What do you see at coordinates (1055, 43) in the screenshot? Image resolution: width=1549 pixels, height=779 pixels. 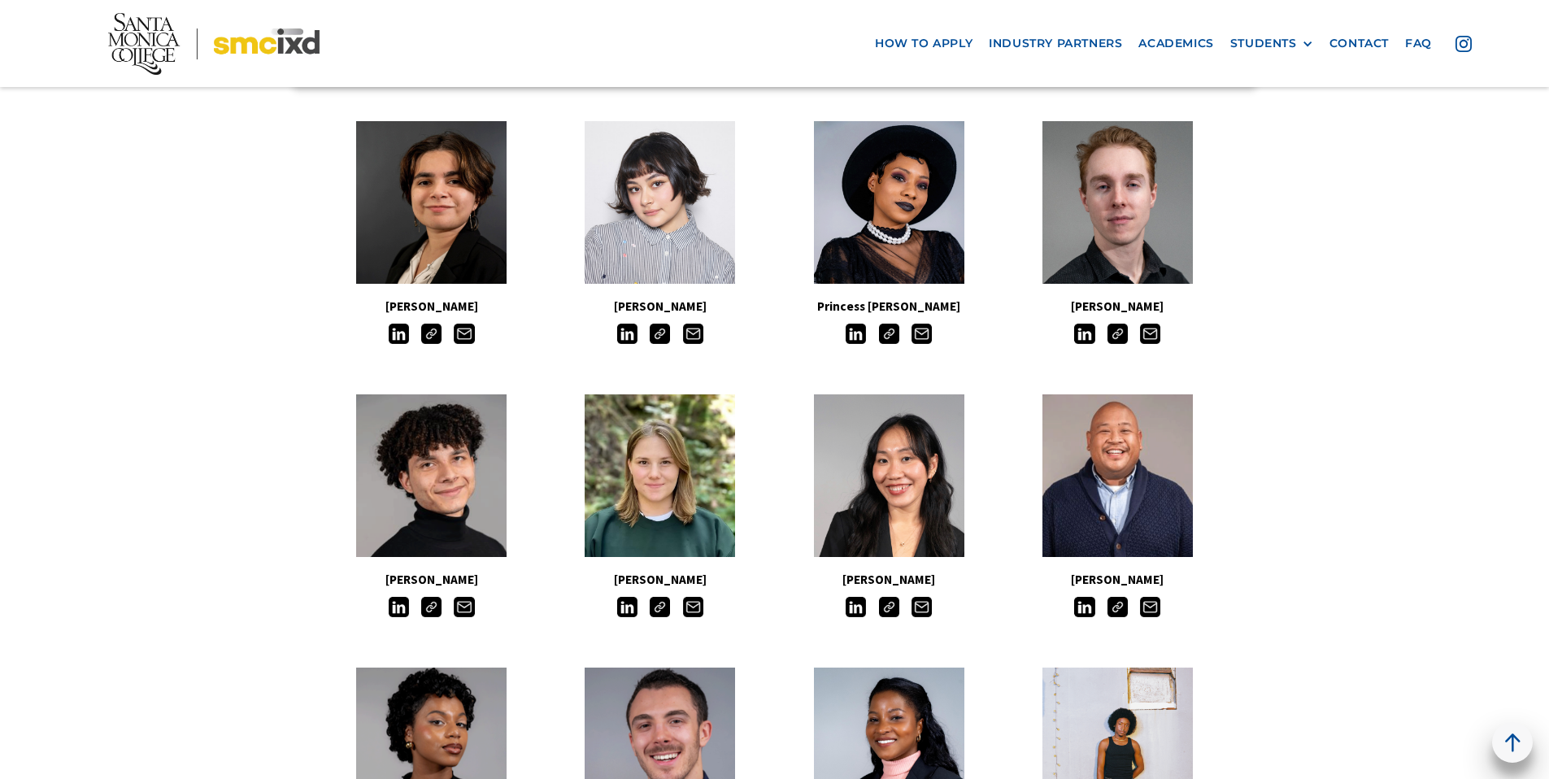 I see `a: industry partners` at bounding box center [1055, 43].